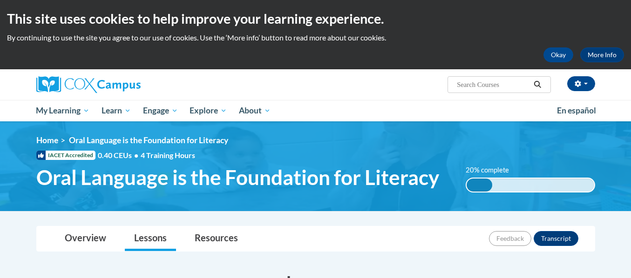  What do you see at coordinates (479, 185) in the screenshot?
I see `div: 20% complete` at bounding box center [479, 185].